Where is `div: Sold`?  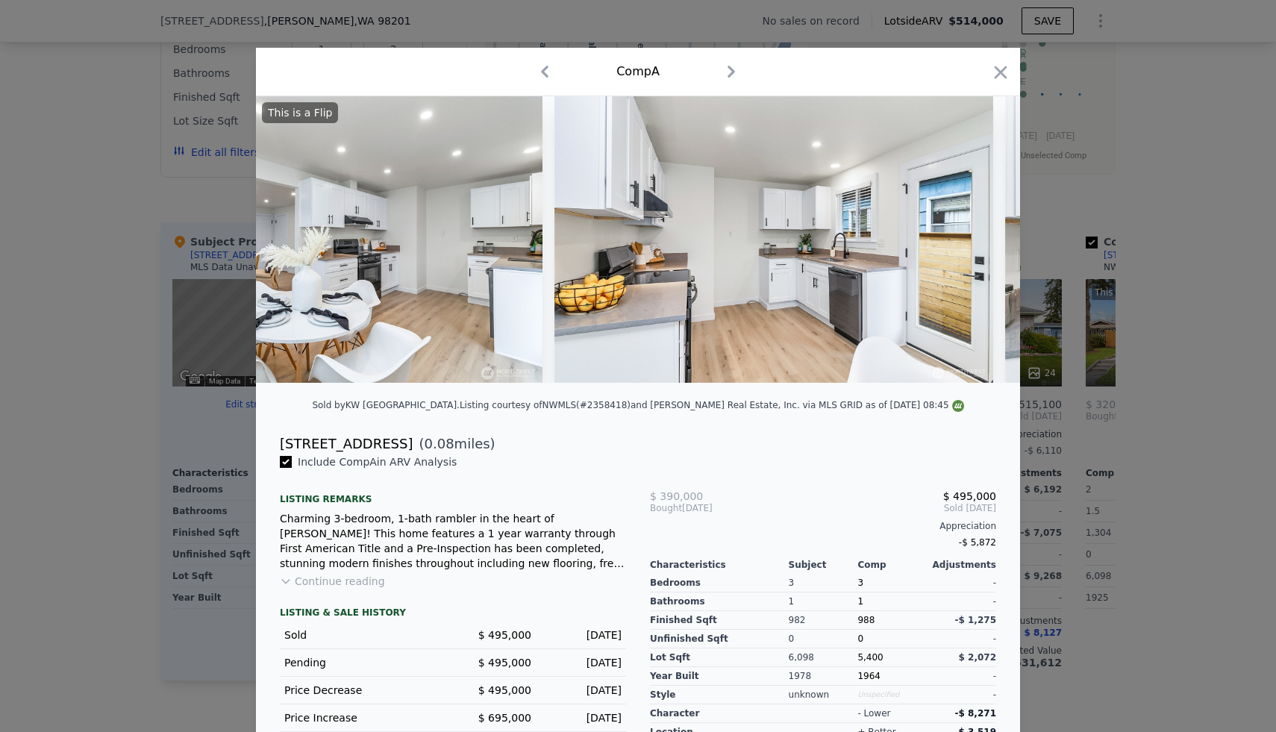 div: Sold is located at coordinates (363, 635).